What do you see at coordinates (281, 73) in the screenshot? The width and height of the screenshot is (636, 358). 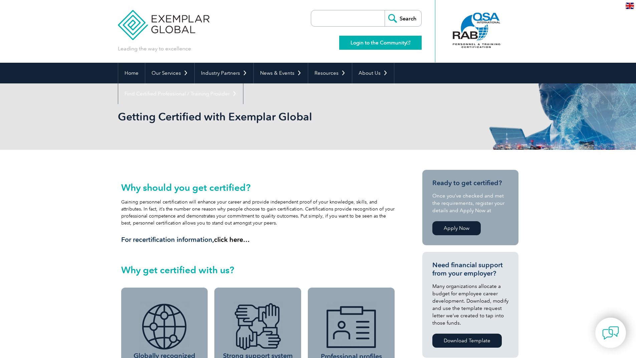 I see `a: News & Events` at bounding box center [281, 73].